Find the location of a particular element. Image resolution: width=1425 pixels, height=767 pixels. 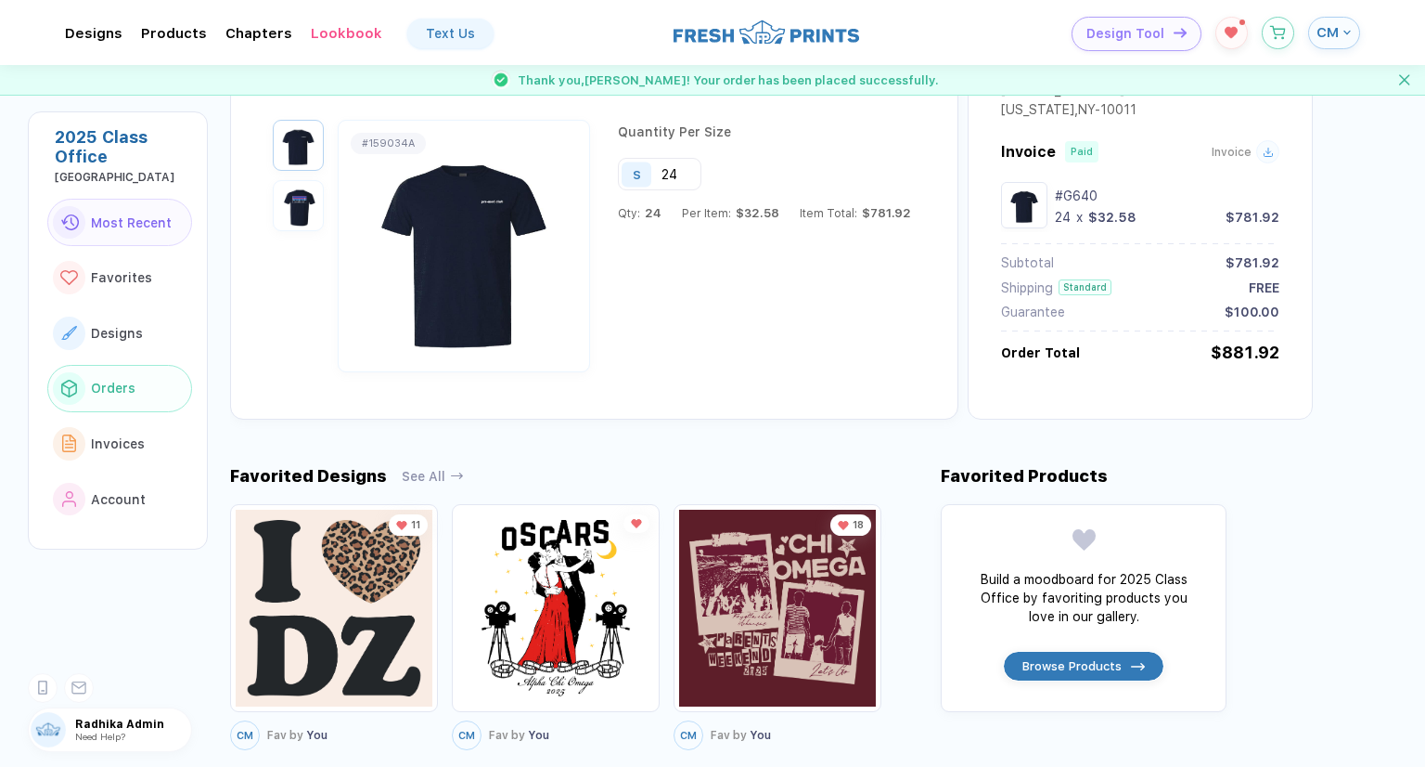

span: $32.58 is located at coordinates (755, 213).